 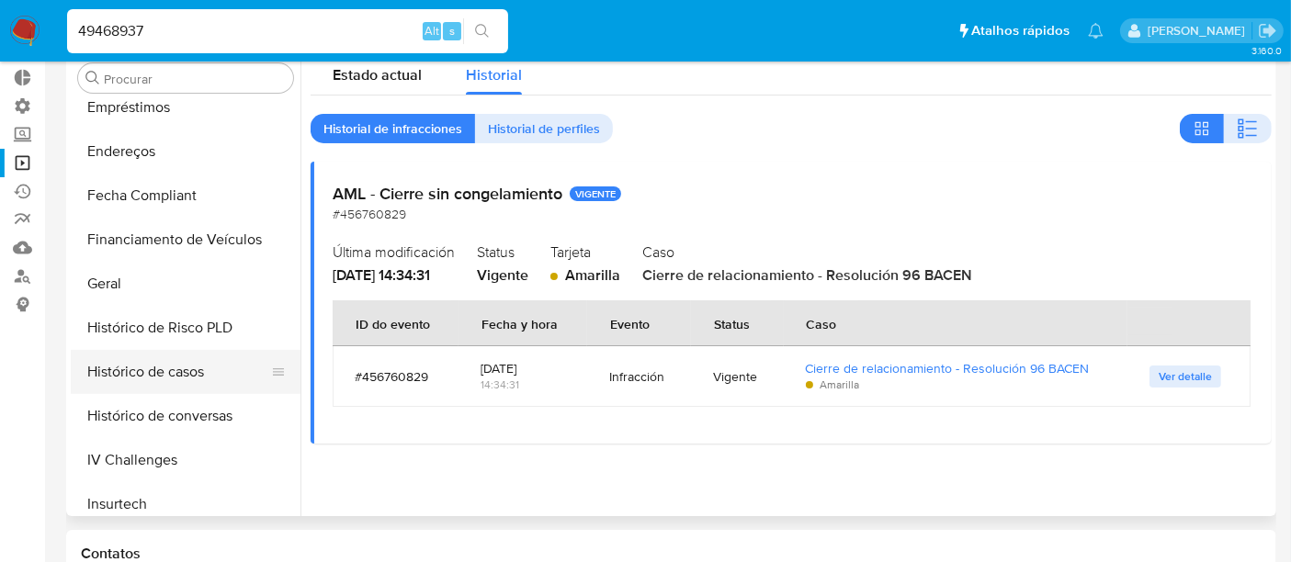 I want to click on button: Financiamento de Veículos, so click(x=186, y=240).